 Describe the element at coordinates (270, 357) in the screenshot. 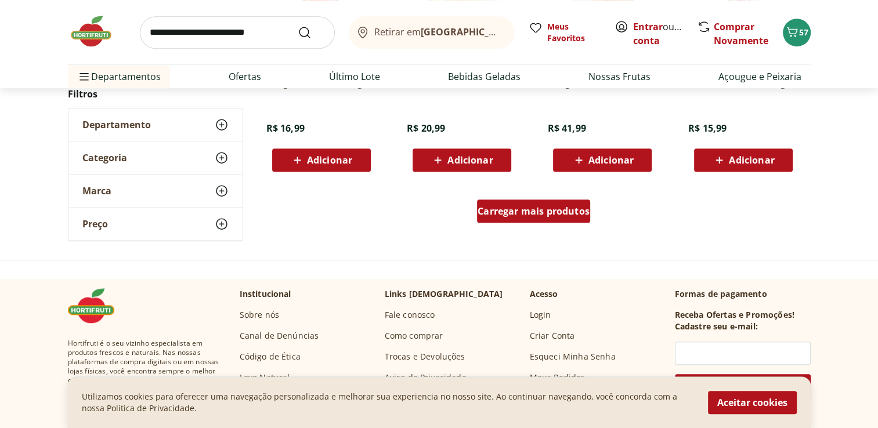

I see `a: Código de Ética` at that location.